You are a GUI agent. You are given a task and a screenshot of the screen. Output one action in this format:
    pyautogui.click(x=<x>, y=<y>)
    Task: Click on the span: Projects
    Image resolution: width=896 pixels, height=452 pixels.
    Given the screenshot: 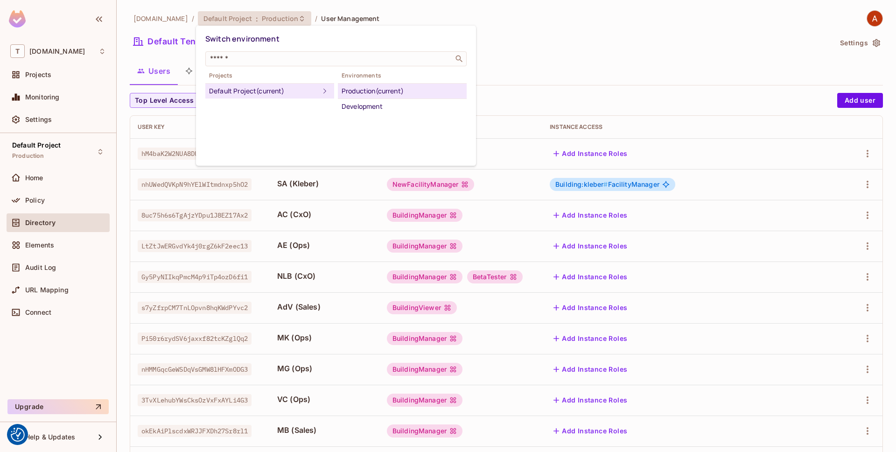 What is the action you would take?
    pyautogui.click(x=270, y=76)
    